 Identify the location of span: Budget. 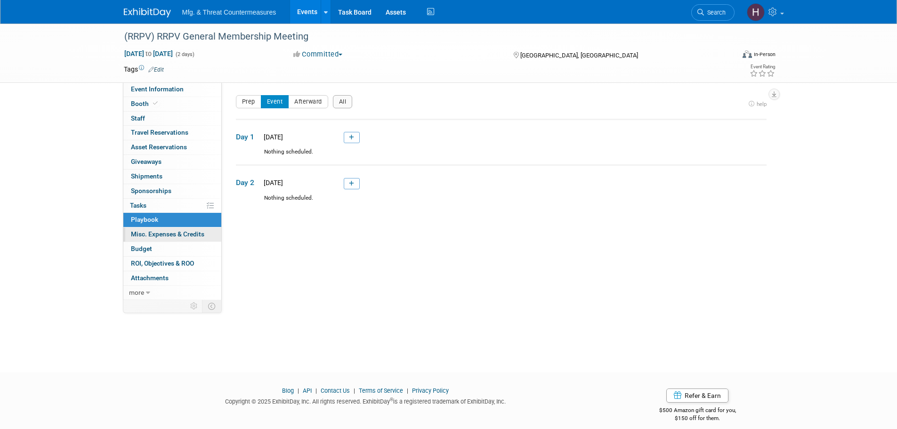
(141, 249).